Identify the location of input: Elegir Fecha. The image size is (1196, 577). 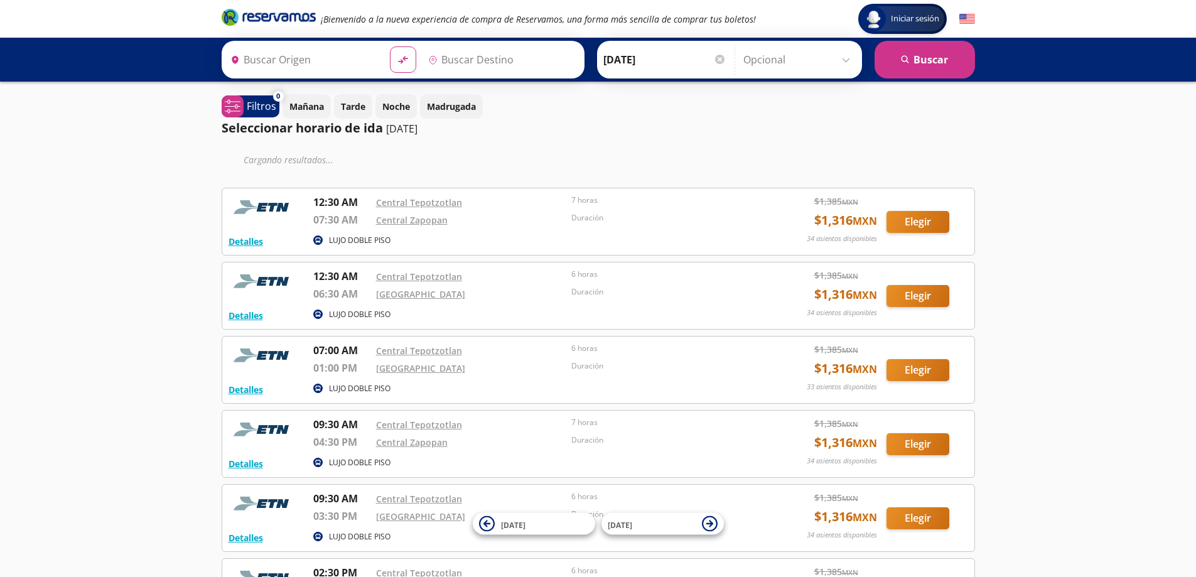
(665, 60).